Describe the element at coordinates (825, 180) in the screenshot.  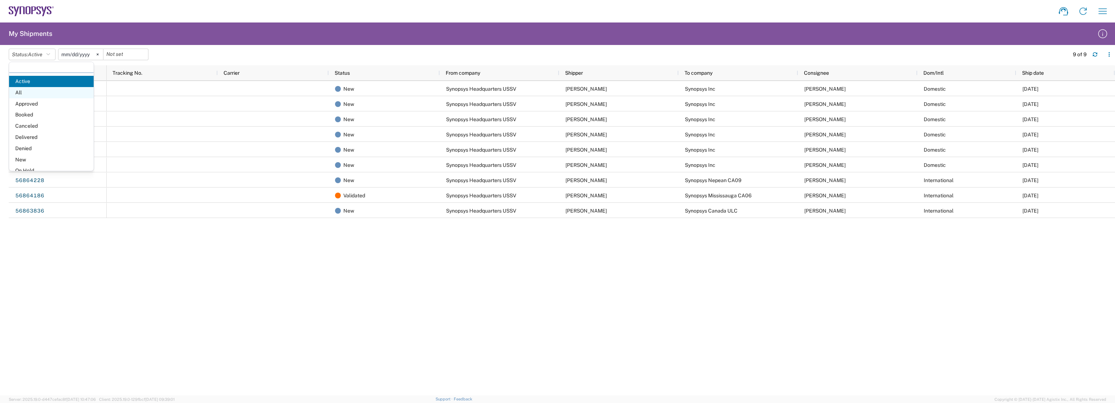
I see `span: Kamalpreet Kaur` at that location.